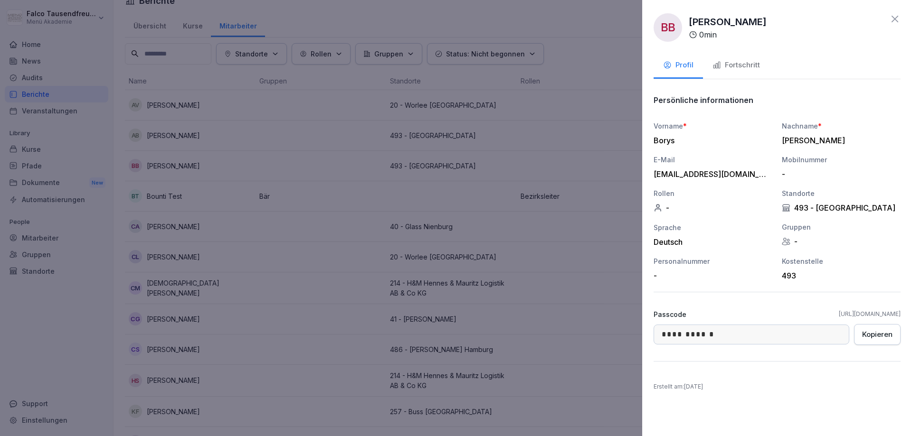 This screenshot has width=912, height=436. What do you see at coordinates (839, 276) in the screenshot?
I see `div: 493` at bounding box center [839, 276].